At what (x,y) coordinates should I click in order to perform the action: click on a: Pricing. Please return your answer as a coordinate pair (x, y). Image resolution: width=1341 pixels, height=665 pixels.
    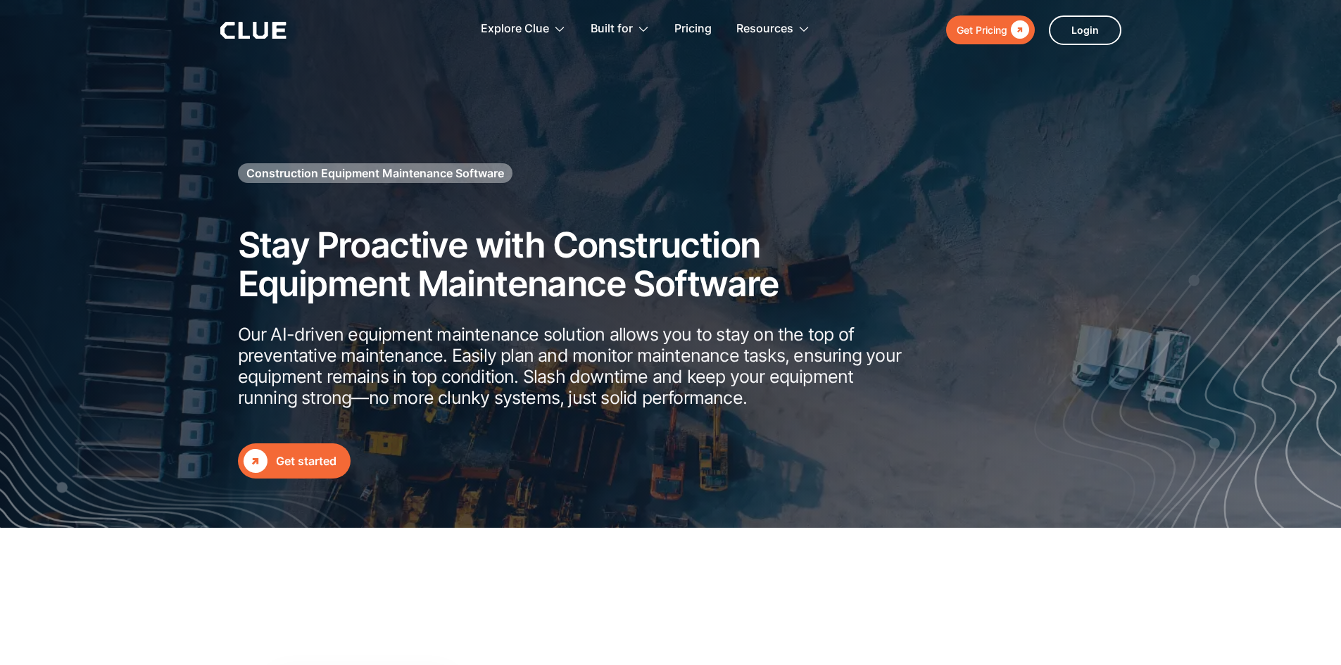
    Looking at the image, I should click on (693, 29).